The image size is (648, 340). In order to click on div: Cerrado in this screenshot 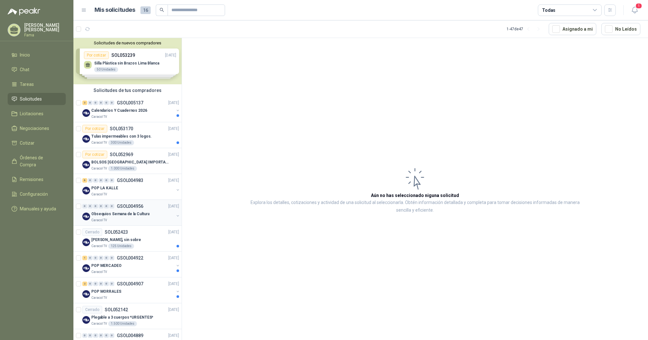, I will do `click(92, 232)`.